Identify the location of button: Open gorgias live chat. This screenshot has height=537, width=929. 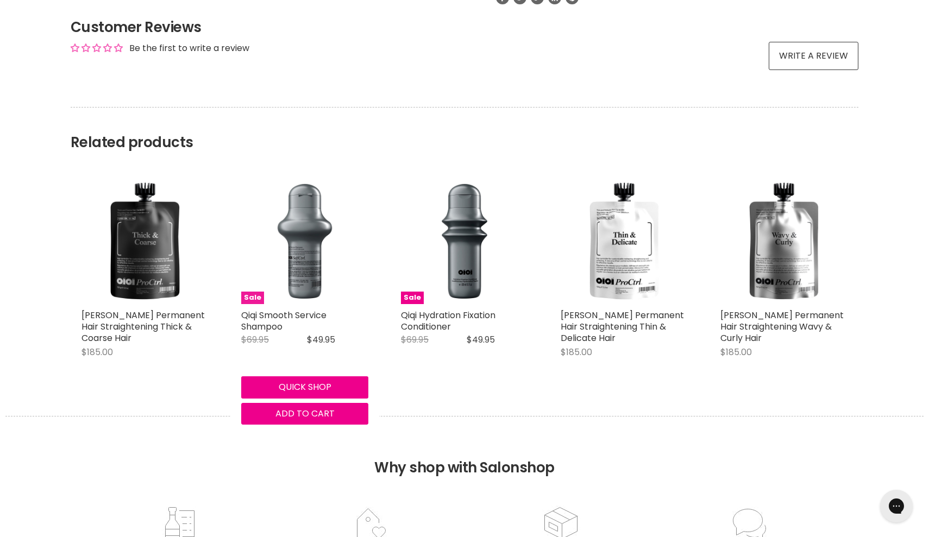
(22, 20).